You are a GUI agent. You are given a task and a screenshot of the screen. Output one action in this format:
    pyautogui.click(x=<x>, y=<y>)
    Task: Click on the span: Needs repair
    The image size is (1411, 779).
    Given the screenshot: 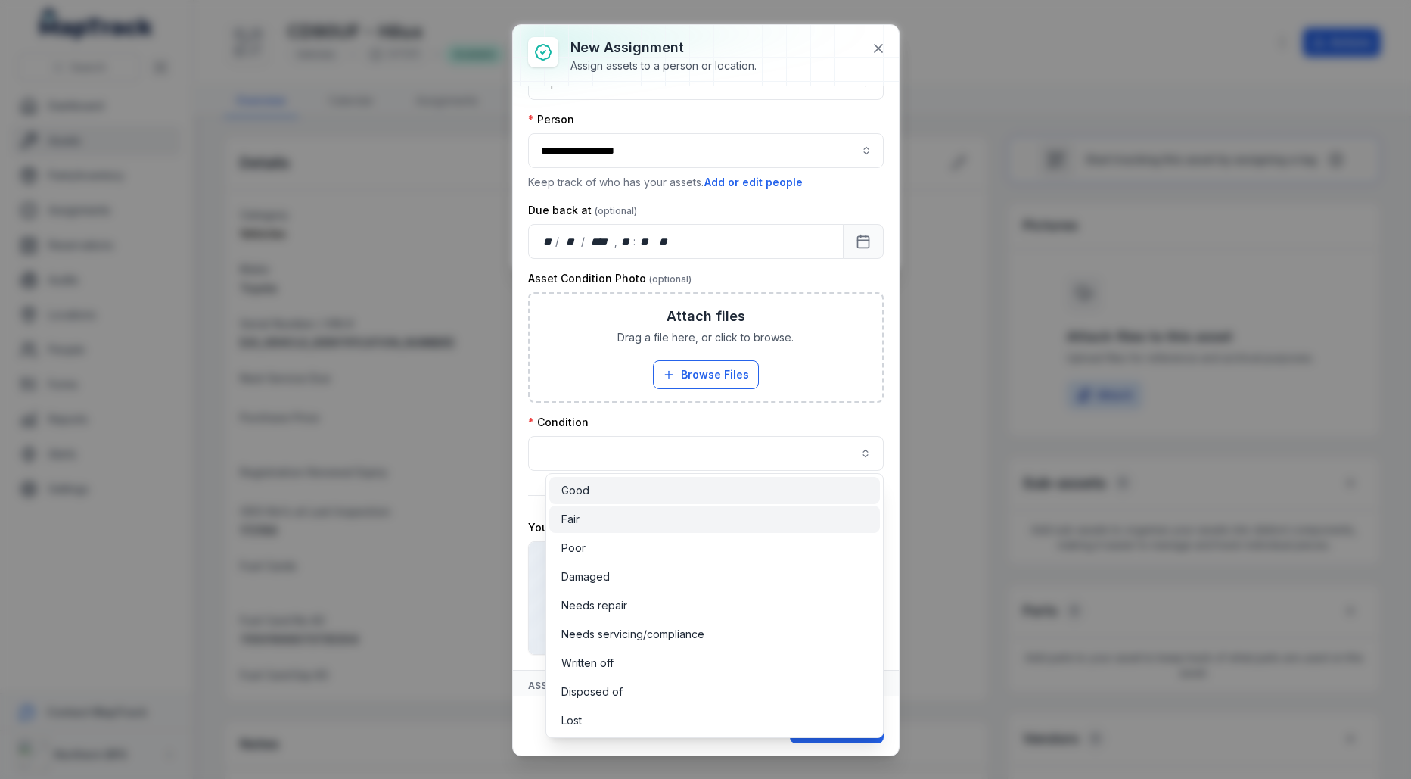 What is the action you would take?
    pyautogui.click(x=594, y=605)
    